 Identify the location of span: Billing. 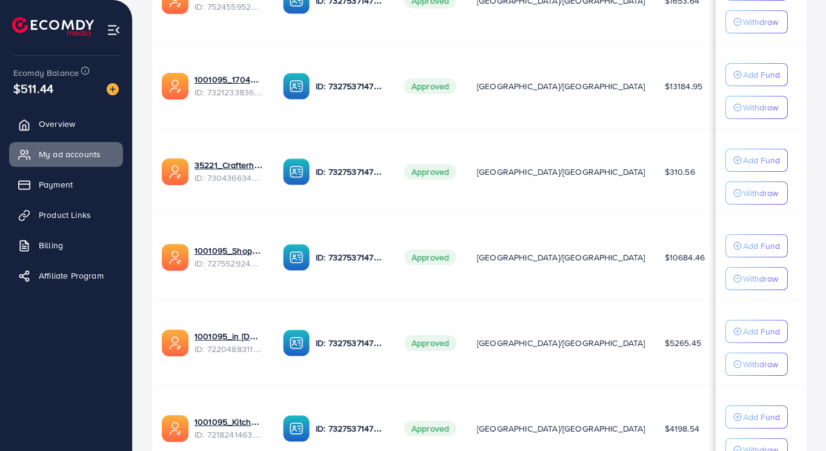
(51, 245).